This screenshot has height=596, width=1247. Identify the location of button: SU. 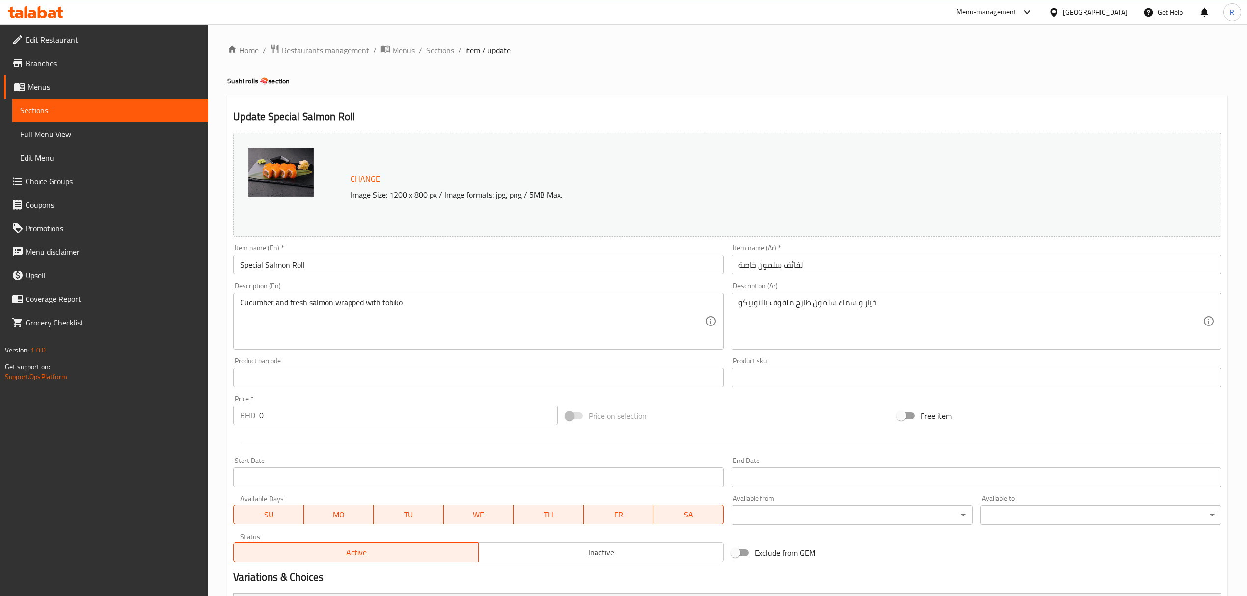
(268, 515).